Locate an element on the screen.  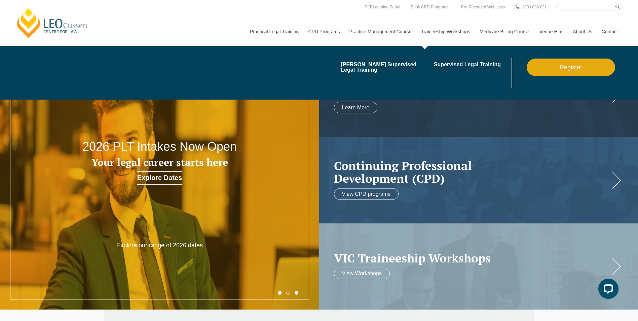
a: VIC Traineeship Workshops is located at coordinates (472, 257).